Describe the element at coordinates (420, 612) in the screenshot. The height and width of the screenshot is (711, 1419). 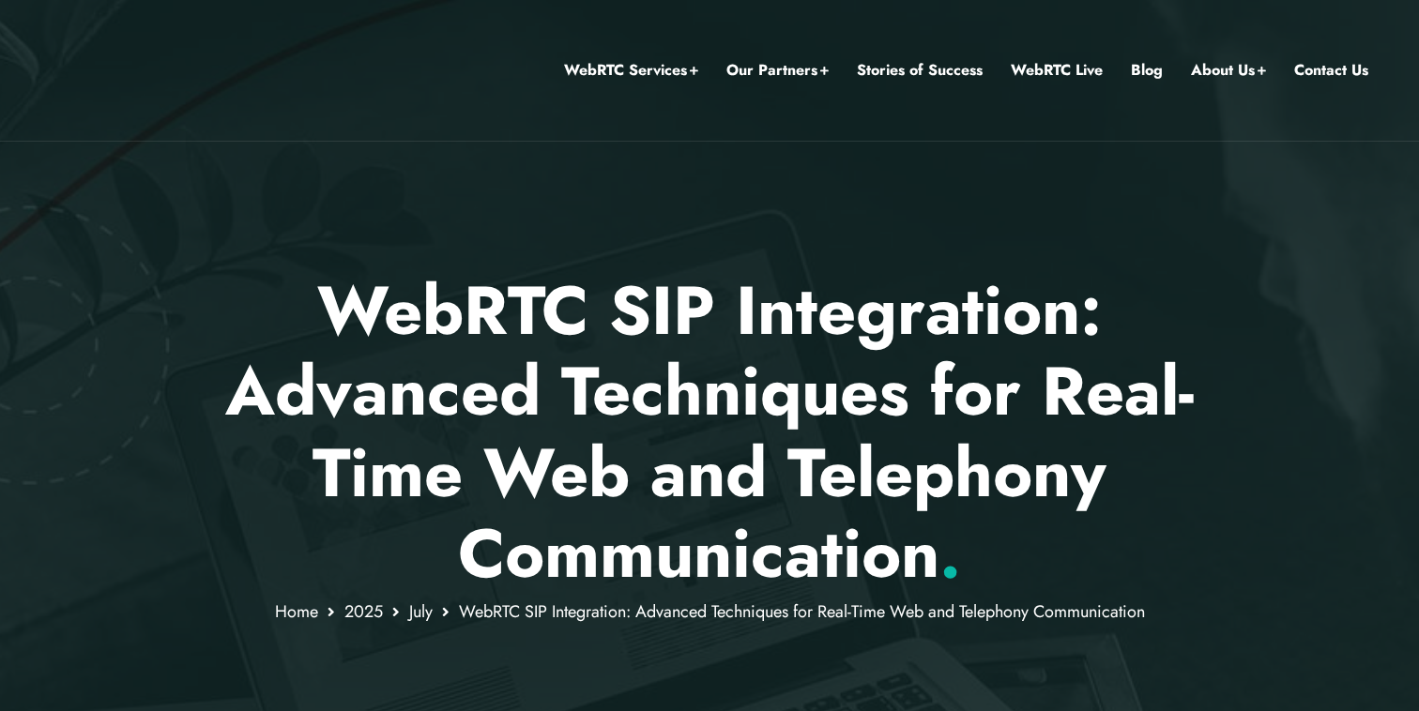
I see `a: July` at that location.